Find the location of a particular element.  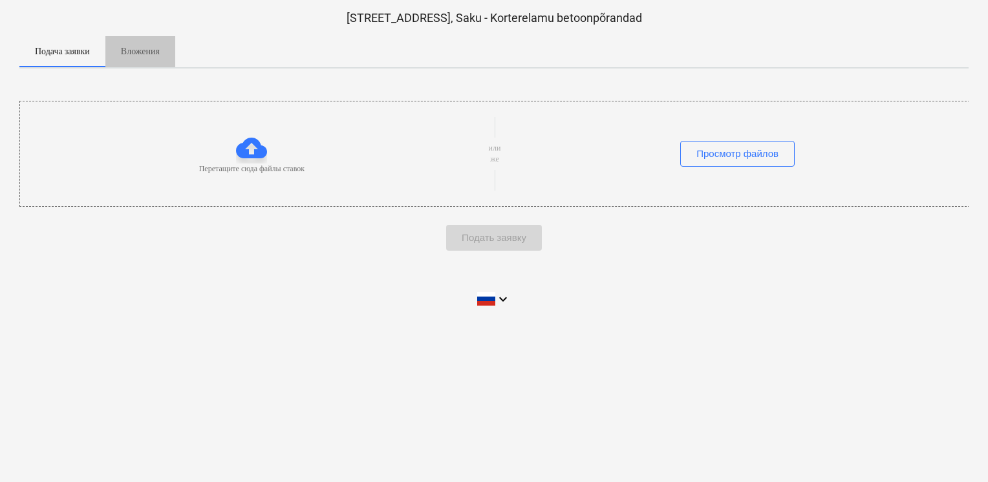

p: Подача заявки is located at coordinates (62, 51).